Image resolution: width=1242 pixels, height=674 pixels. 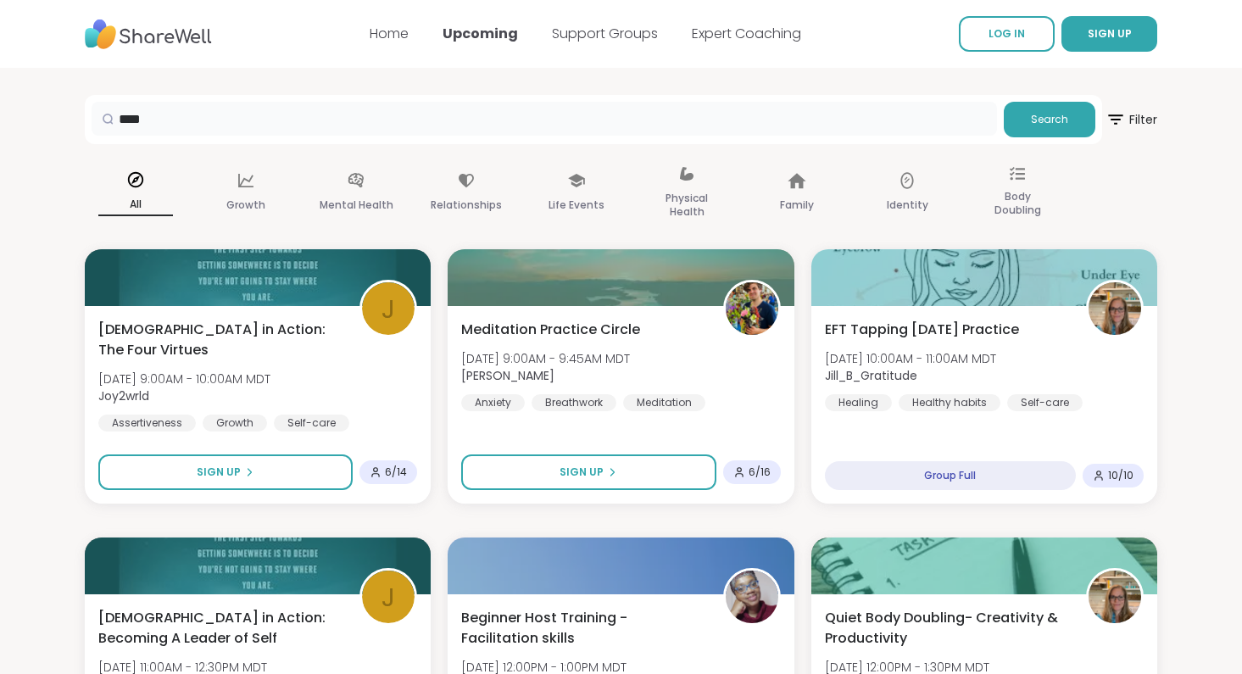 What do you see at coordinates (1110, 33) in the screenshot?
I see `span: SIGN UP` at bounding box center [1110, 33].